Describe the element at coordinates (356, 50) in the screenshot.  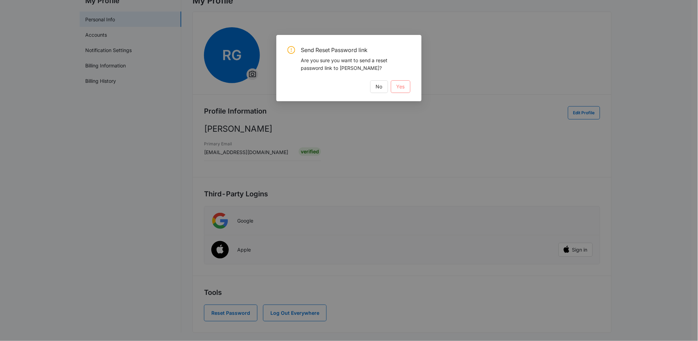
I see `span: Send Reset Password link` at that location.